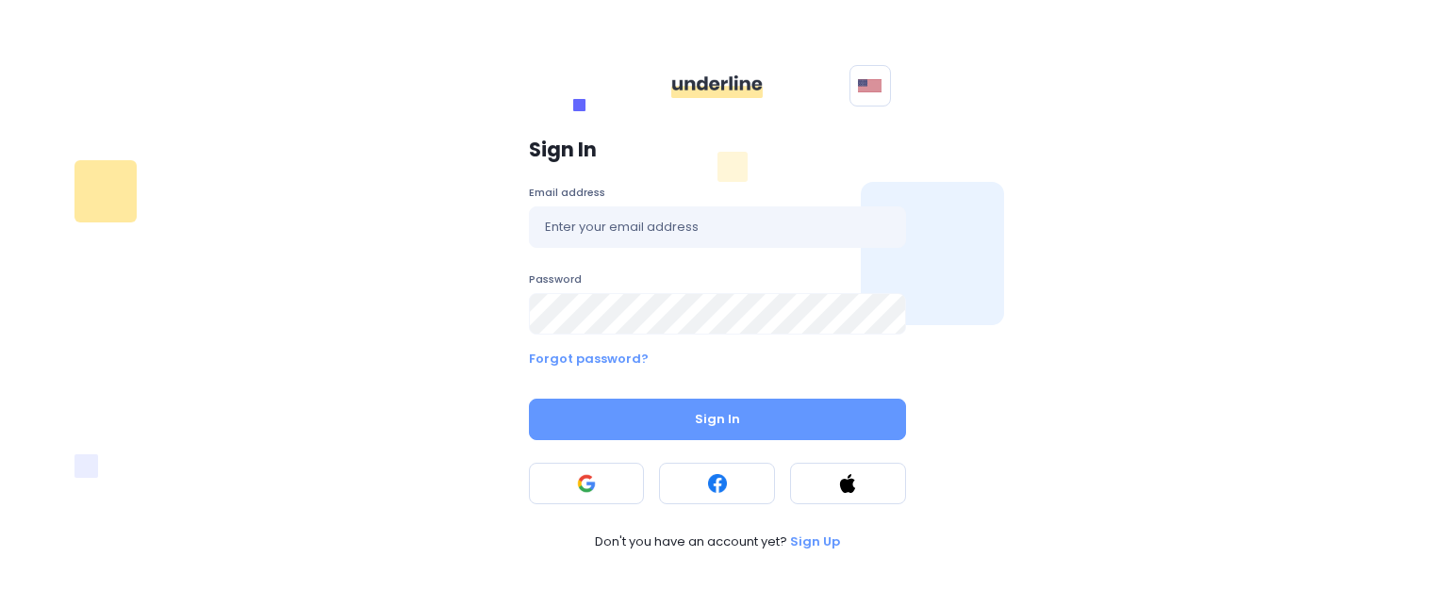 Image resolution: width=1434 pixels, height=606 pixels. I want to click on span: Don't you have an account yet?, so click(692, 542).